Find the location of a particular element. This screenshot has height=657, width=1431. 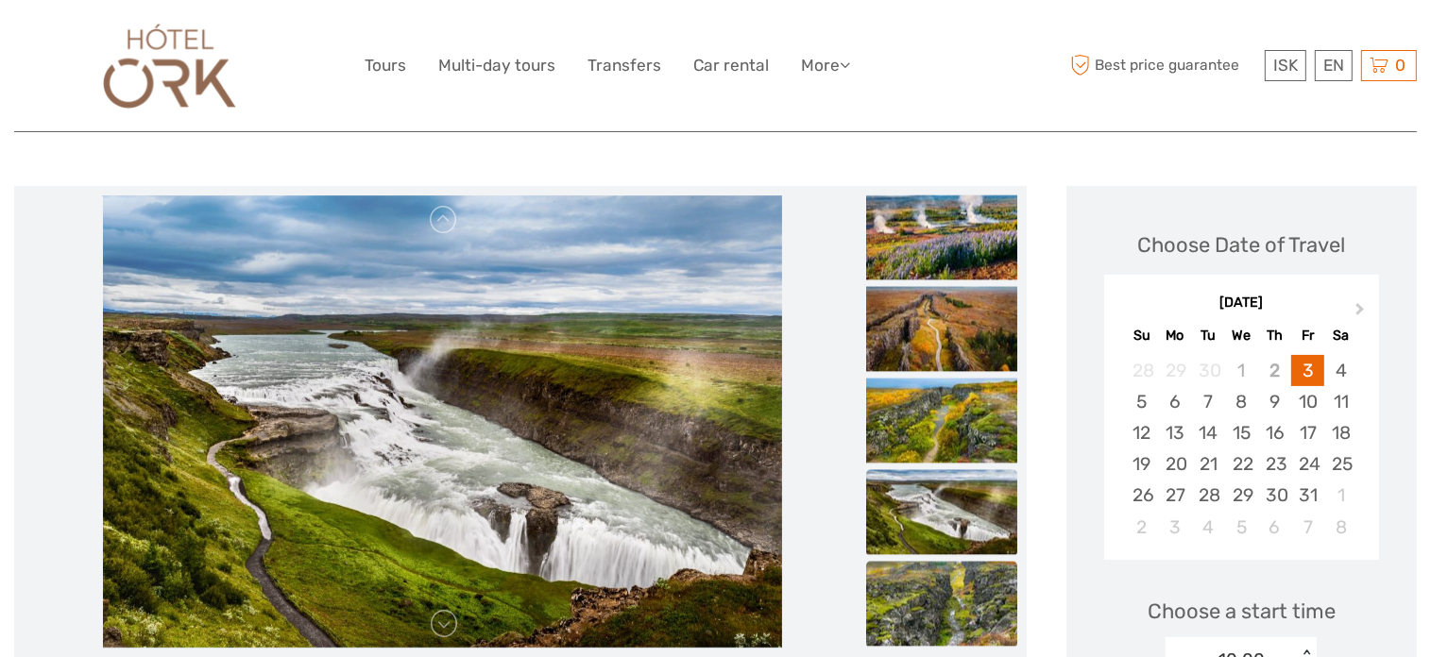

div: Choose Saturday, October 18th, 2025 is located at coordinates (1340, 432).